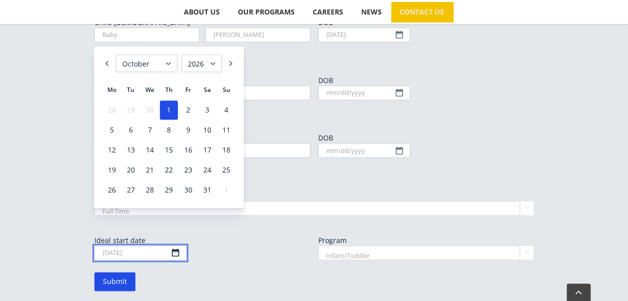 Image resolution: width=628 pixels, height=301 pixels. I want to click on label: Type of Care, so click(314, 196).